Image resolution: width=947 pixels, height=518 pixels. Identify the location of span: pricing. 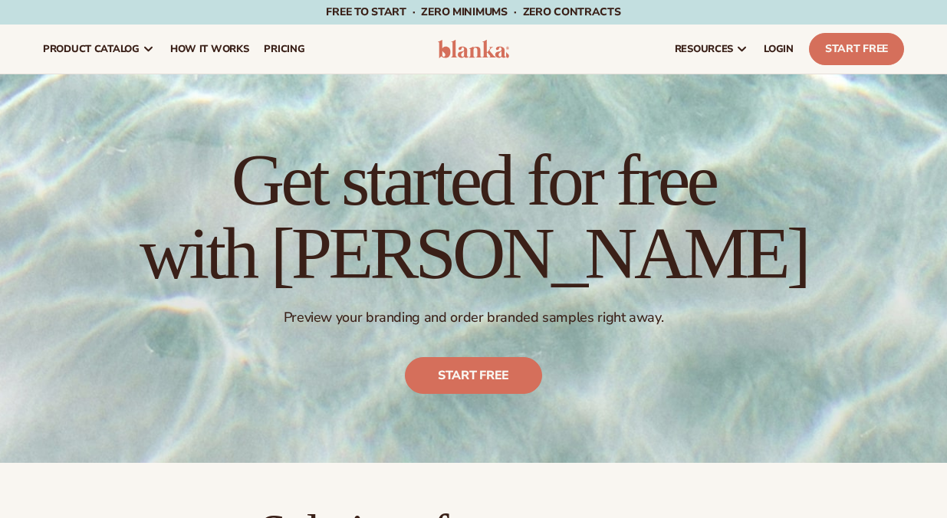
(284, 49).